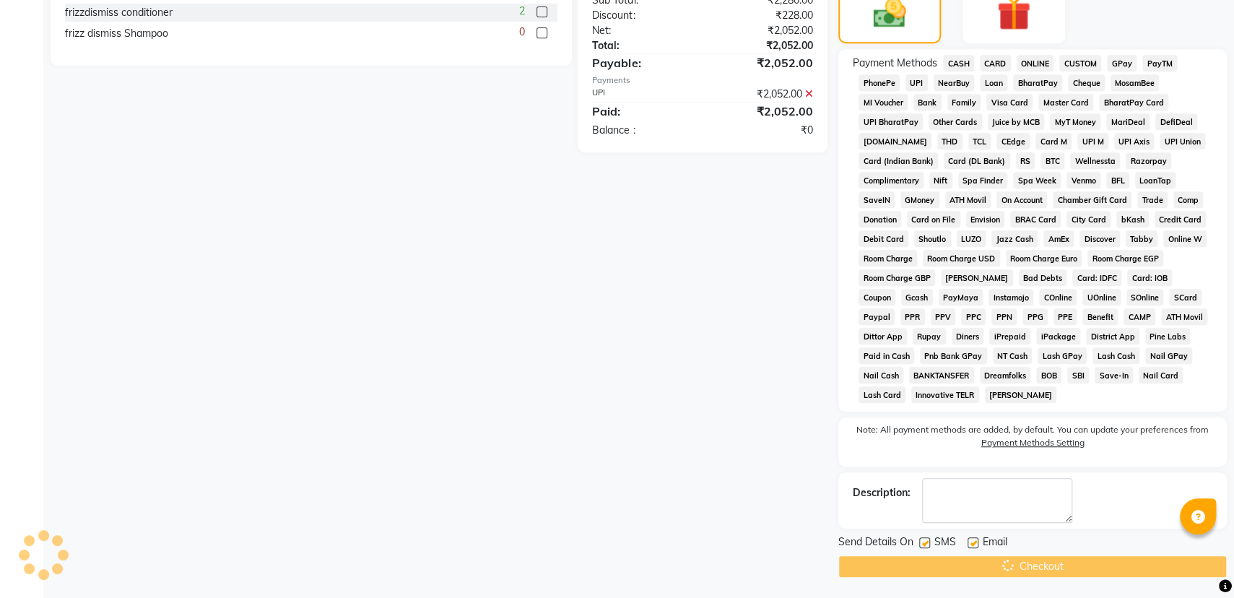 This screenshot has height=598, width=1234. What do you see at coordinates (1184, 238) in the screenshot?
I see `span: Online W` at bounding box center [1184, 238].